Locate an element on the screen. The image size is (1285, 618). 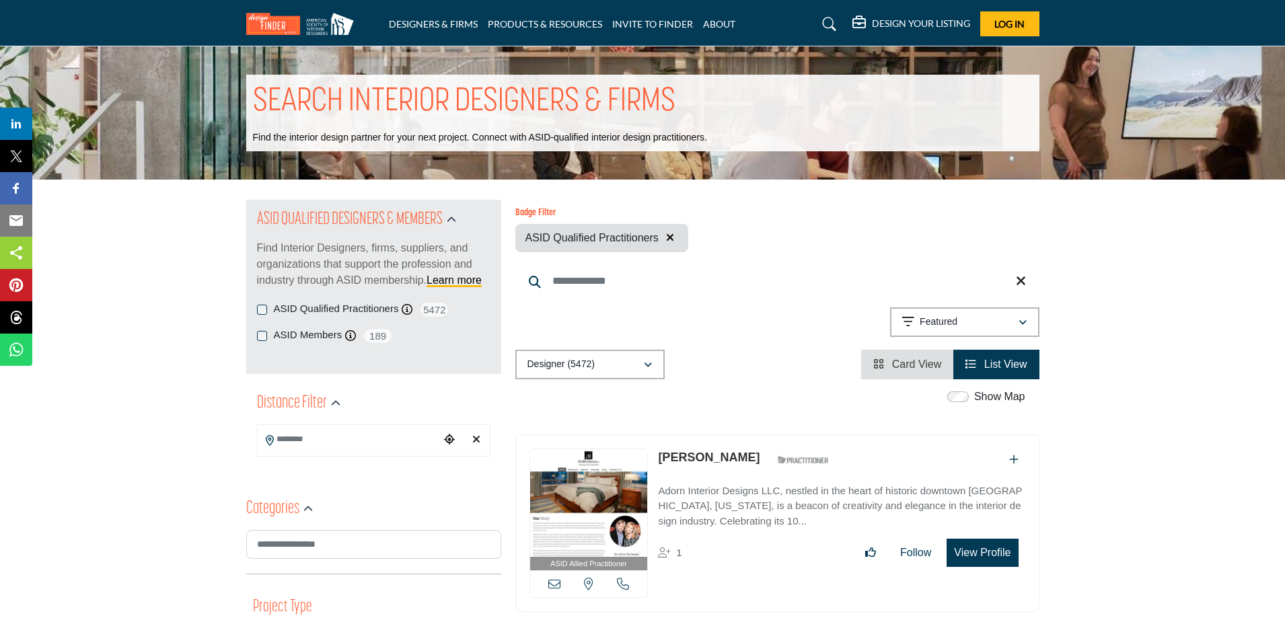
span: 1 is located at coordinates (679, 552).